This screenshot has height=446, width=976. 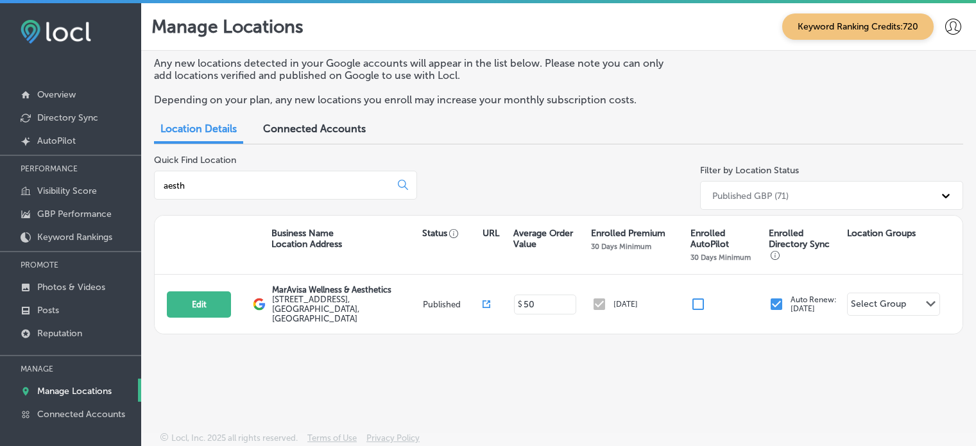 What do you see at coordinates (549, 239) in the screenshot?
I see `p: Average Order Value` at bounding box center [549, 239].